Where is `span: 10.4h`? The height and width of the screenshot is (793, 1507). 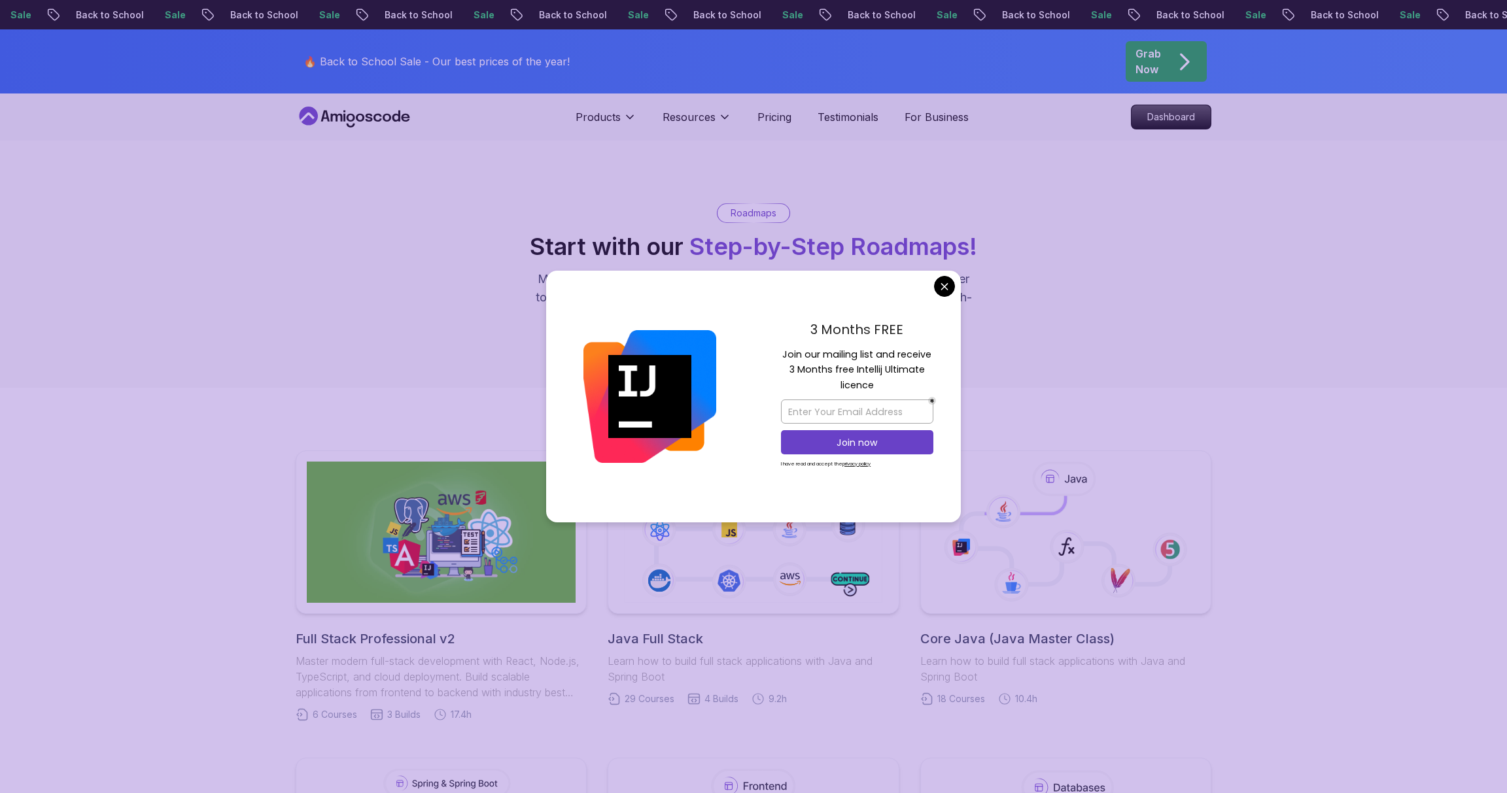
span: 10.4h is located at coordinates (1026, 699).